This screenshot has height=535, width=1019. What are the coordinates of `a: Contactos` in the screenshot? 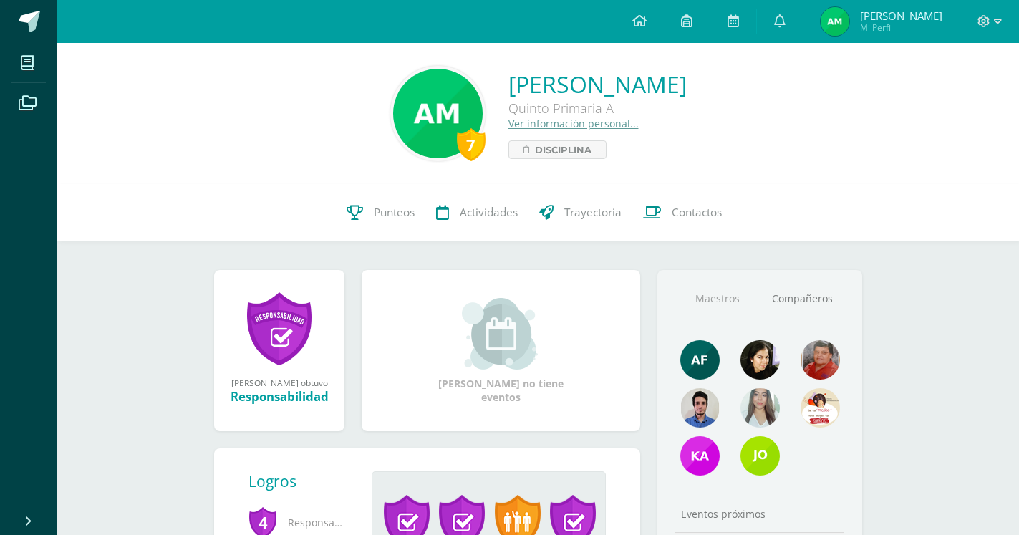 It's located at (683, 213).